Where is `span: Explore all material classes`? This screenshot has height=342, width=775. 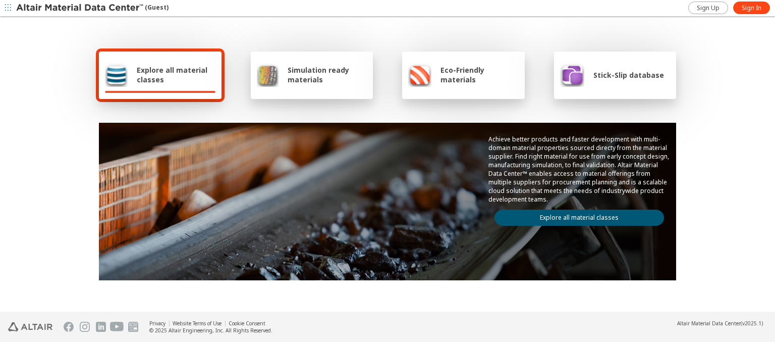 span: Explore all material classes is located at coordinates (176, 75).